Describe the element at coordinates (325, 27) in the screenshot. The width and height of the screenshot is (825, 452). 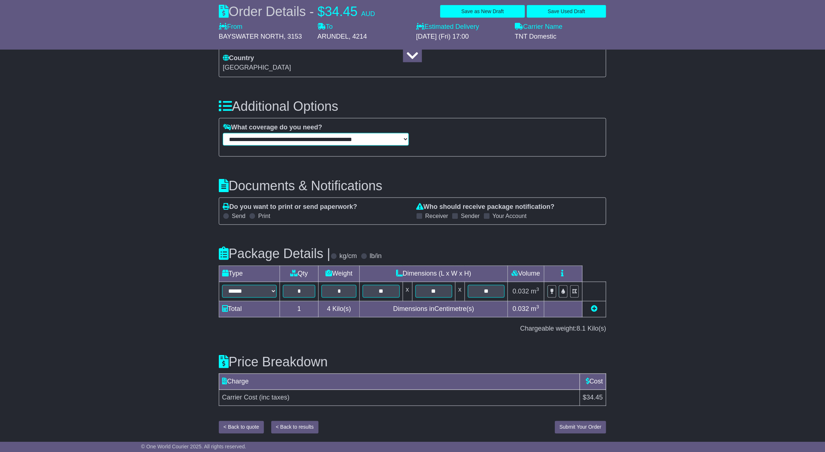
I see `label: To` at that location.